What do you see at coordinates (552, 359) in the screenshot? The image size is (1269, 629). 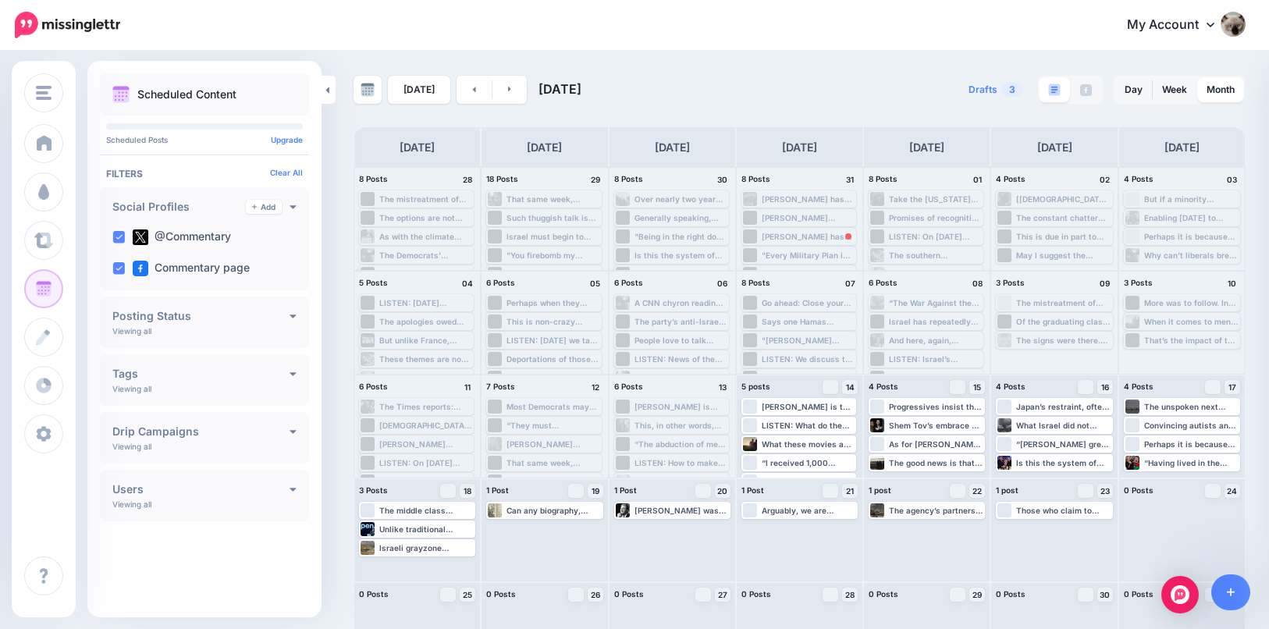 I see `div: Deportations of those involved in anti-Semitic activity, or who shared a household with a man who...` at bounding box center [552, 359].